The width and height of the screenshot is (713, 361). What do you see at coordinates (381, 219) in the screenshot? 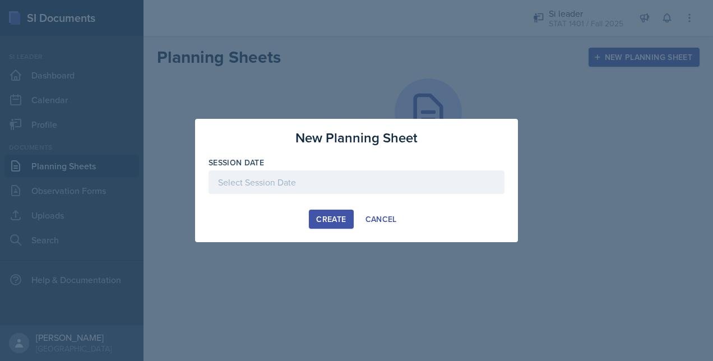
I see `button: Cancel` at bounding box center [381, 219].